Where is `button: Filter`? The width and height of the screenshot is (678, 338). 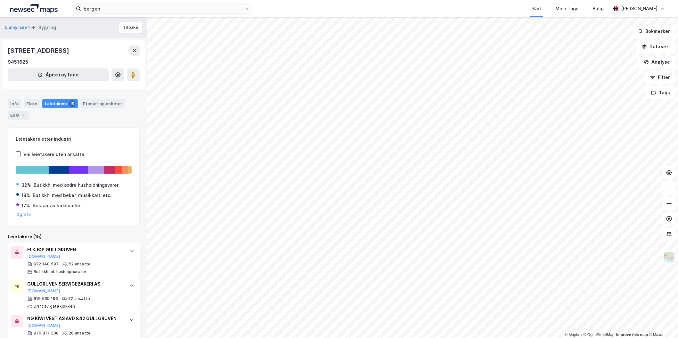 button: Filter is located at coordinates (660, 77).